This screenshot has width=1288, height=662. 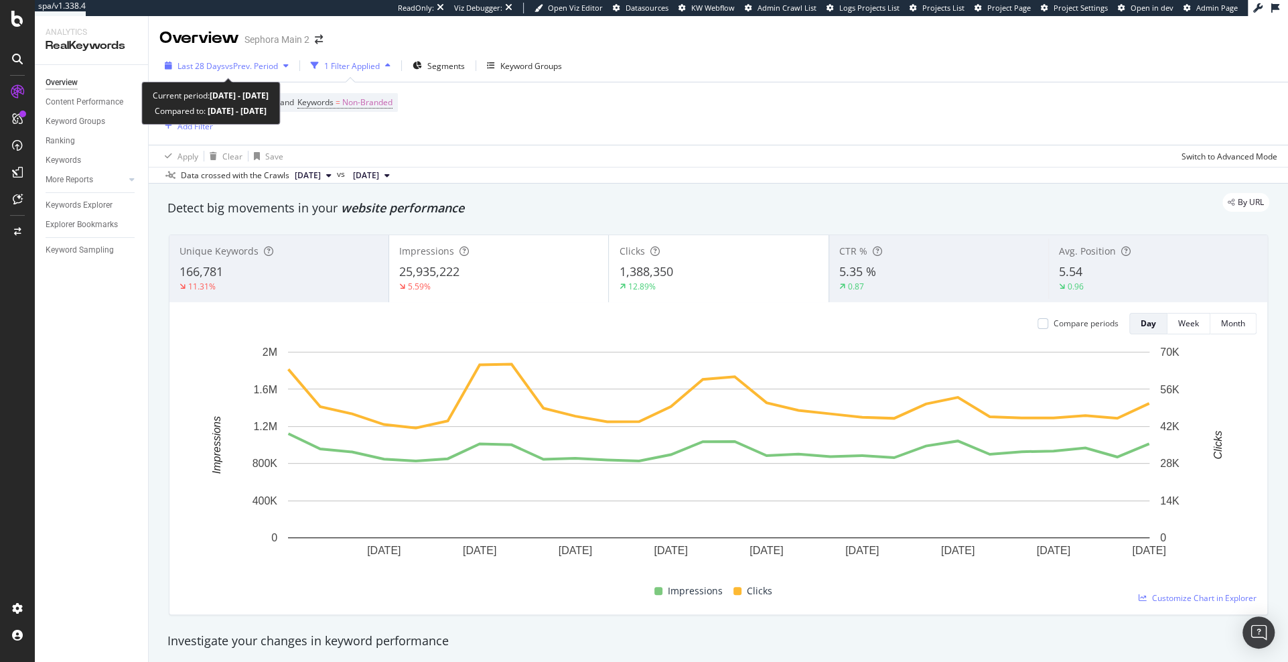 What do you see at coordinates (270, 352) in the screenshot?
I see `text: 2M` at bounding box center [270, 352].